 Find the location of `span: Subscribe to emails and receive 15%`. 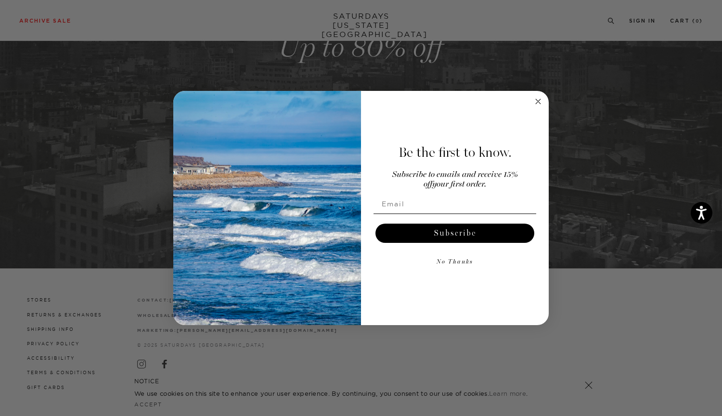

span: Subscribe to emails and receive 15% is located at coordinates (455, 175).